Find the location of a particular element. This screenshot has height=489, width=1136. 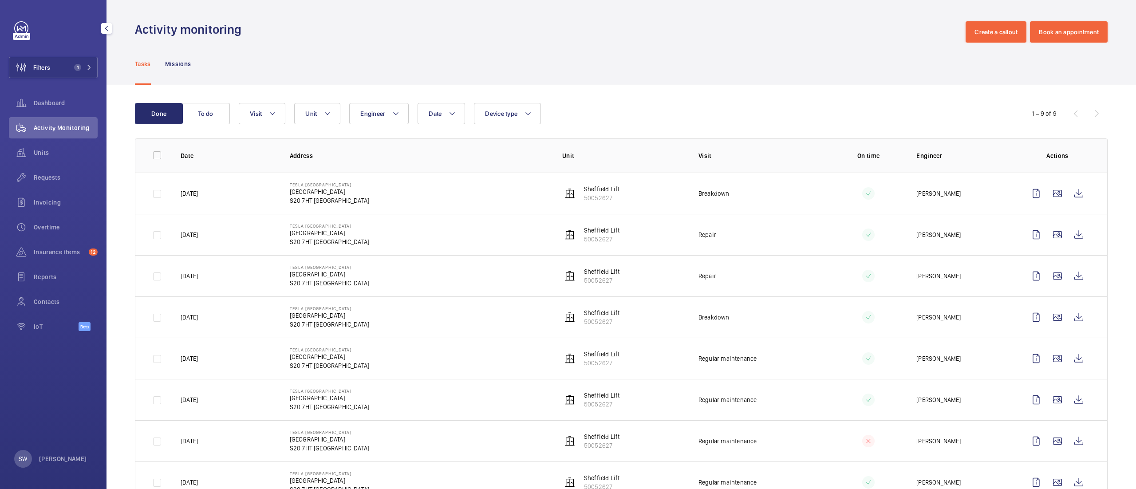

span: Overtime is located at coordinates (66, 227).